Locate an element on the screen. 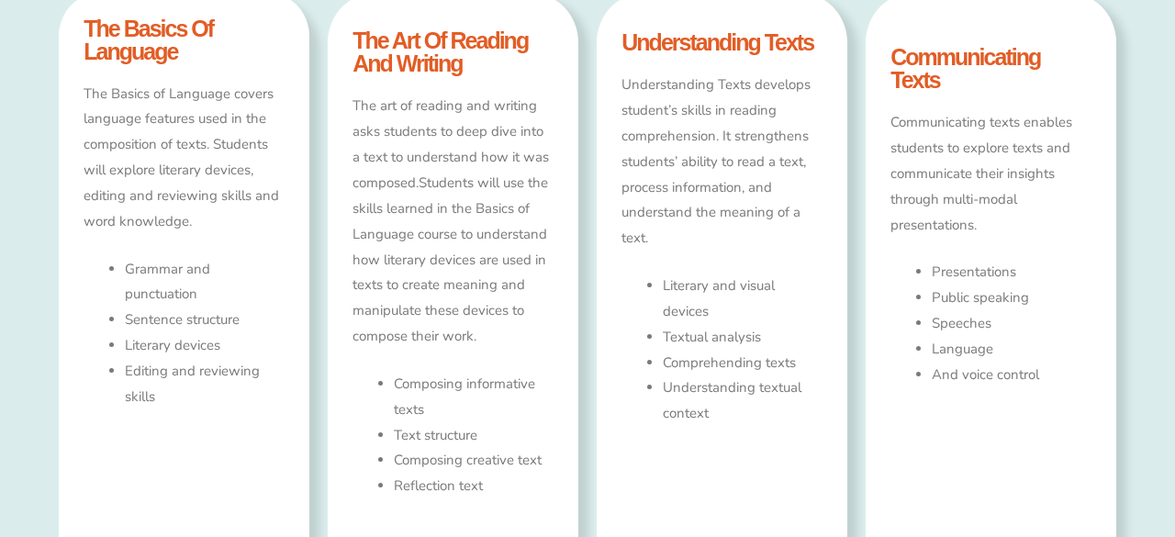 The image size is (1175, 537). h4: Communicating Texts is located at coordinates (990, 69).